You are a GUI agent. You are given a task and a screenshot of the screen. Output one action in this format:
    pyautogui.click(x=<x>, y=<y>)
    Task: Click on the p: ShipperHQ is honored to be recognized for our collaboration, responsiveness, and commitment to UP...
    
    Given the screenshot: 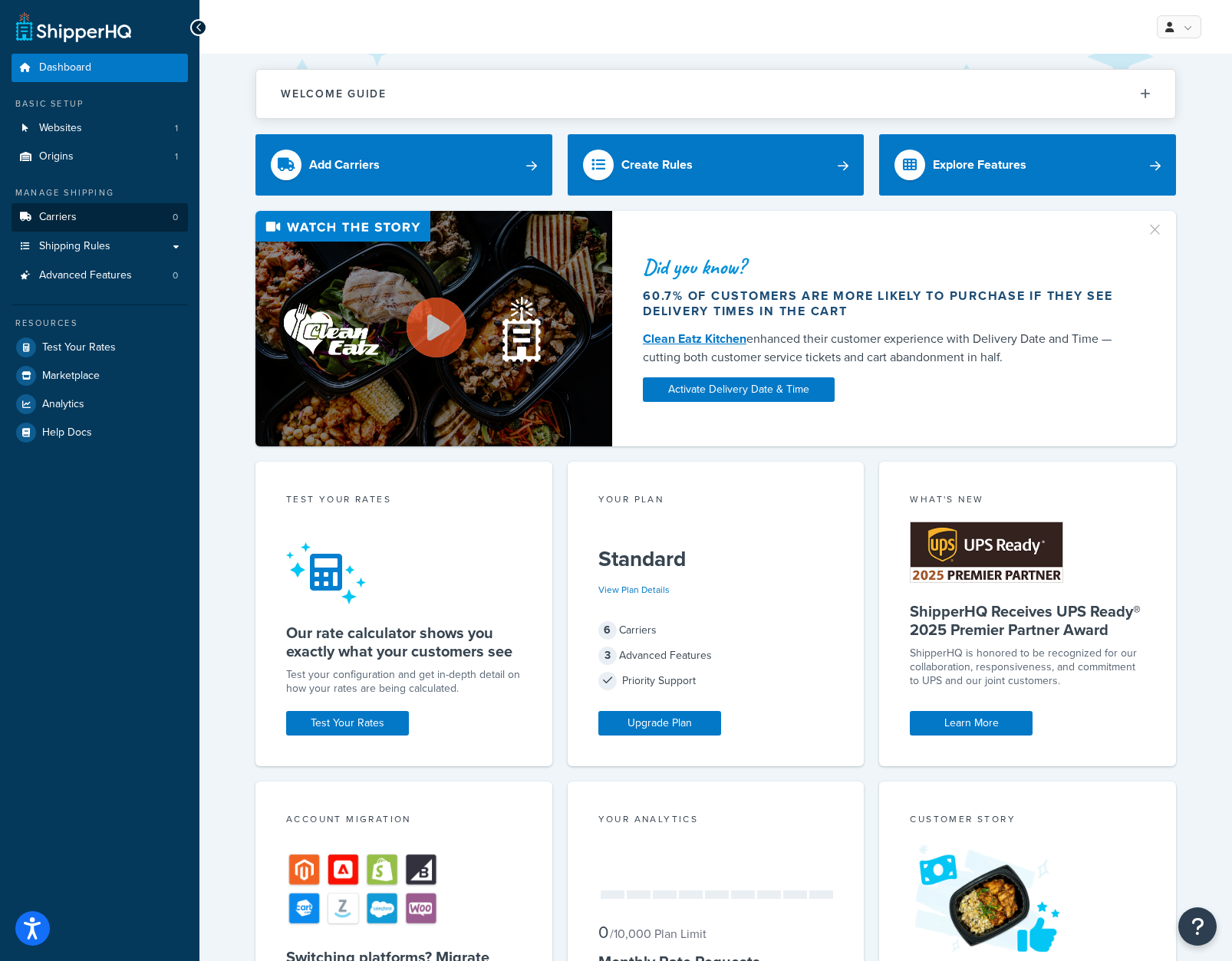 What is the action you would take?
    pyautogui.click(x=1027, y=667)
    